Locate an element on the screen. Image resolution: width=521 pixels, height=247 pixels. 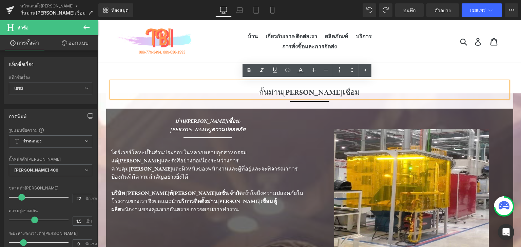
font: การพิมพ์ is located at coordinates (18, 116).